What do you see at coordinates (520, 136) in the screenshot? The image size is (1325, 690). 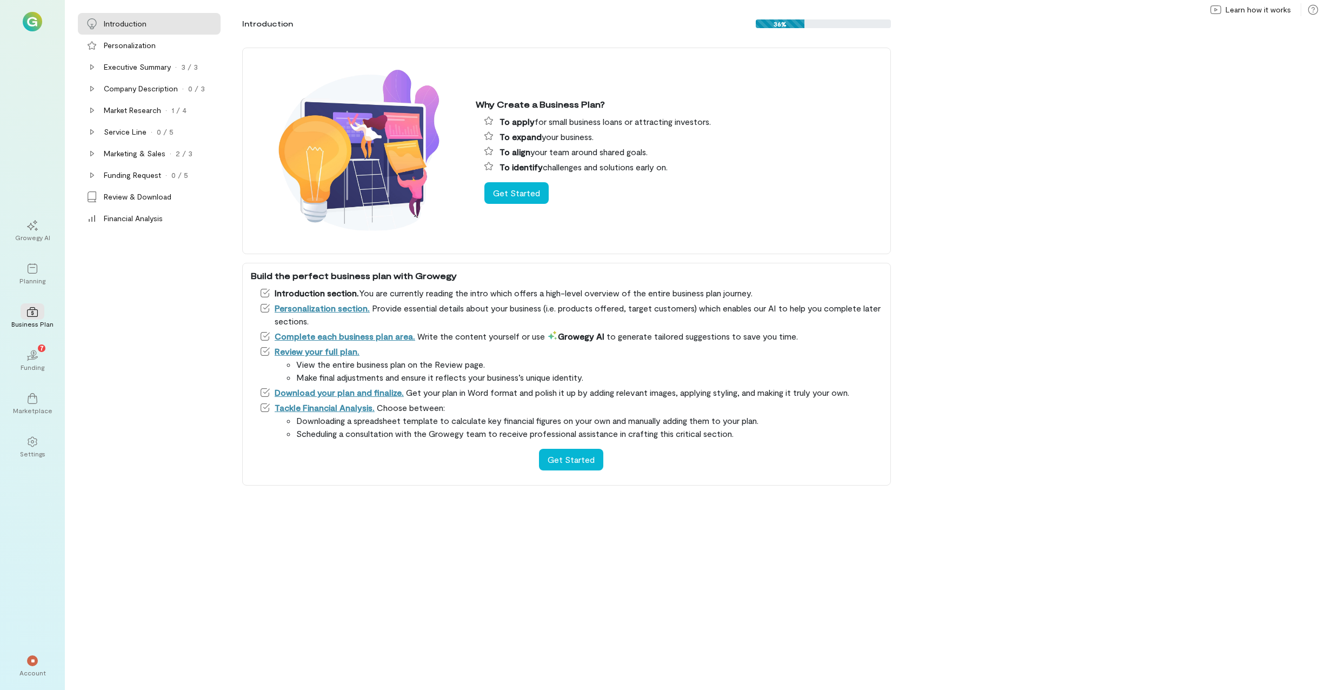 I see `span: To expand` at bounding box center [520, 136].